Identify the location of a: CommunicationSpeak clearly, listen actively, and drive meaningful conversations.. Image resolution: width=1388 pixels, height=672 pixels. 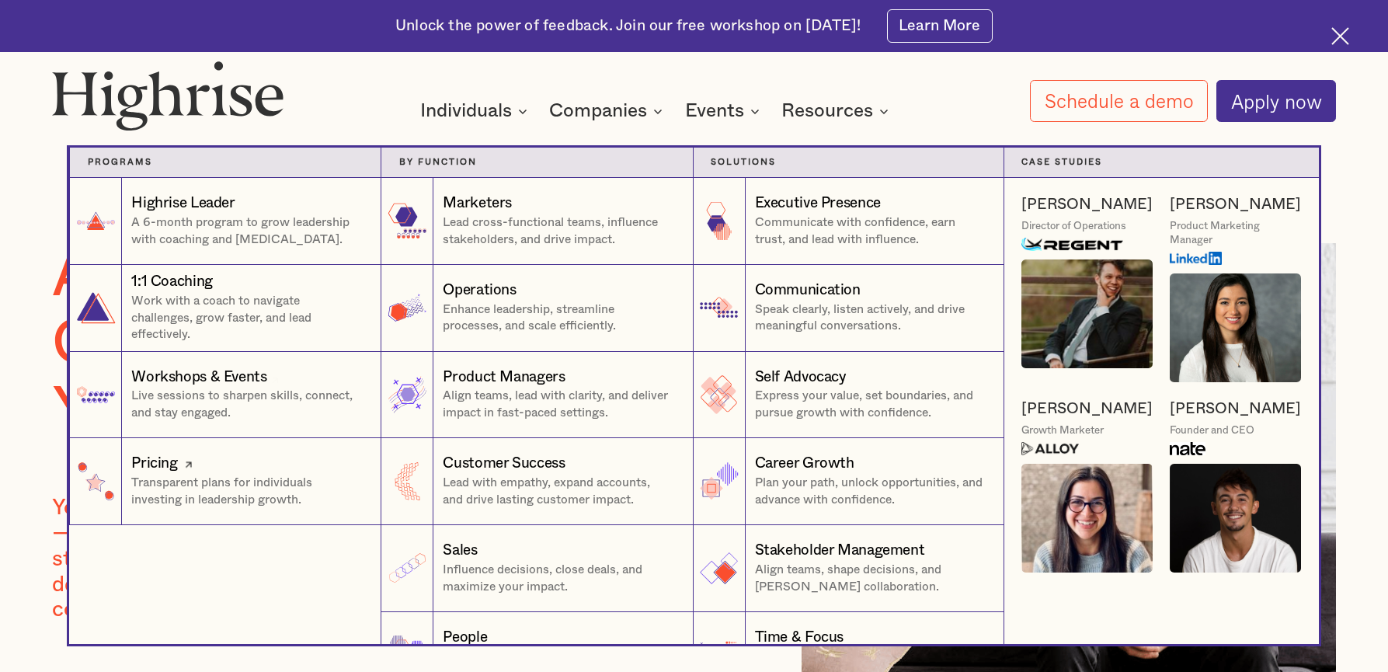
(848, 308).